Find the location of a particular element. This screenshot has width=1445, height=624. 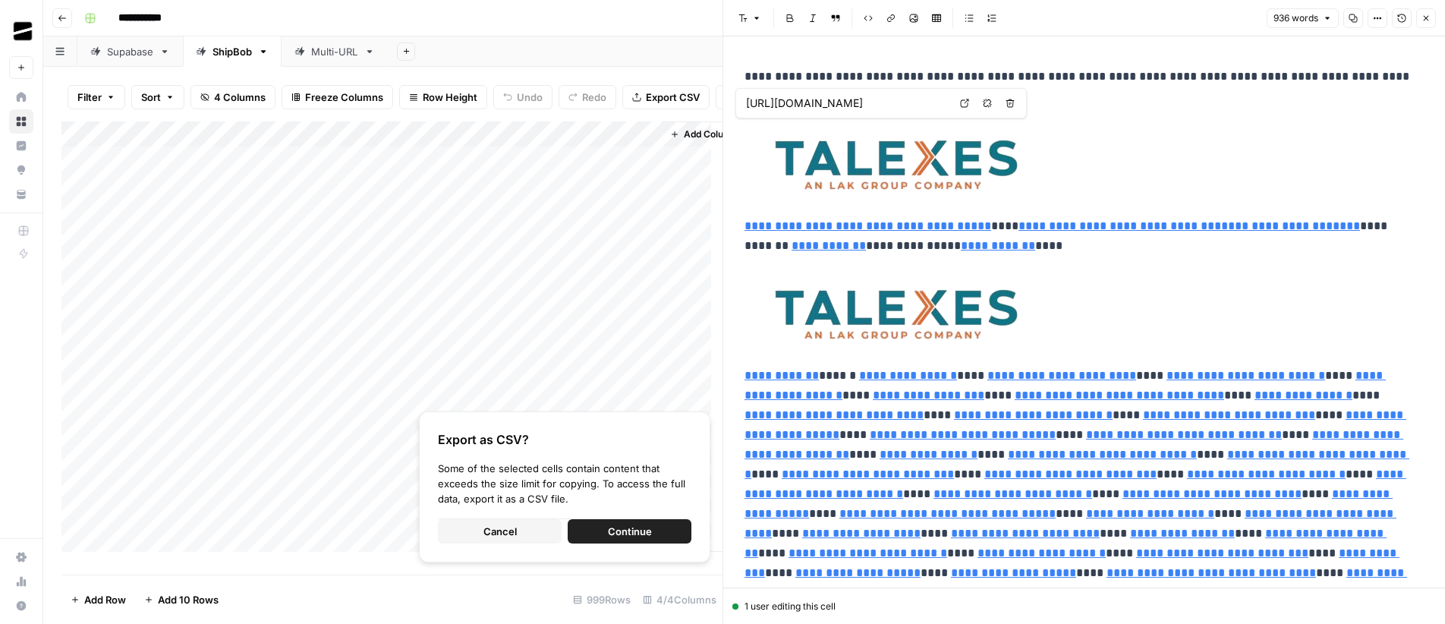

a: Settings is located at coordinates (21, 557).